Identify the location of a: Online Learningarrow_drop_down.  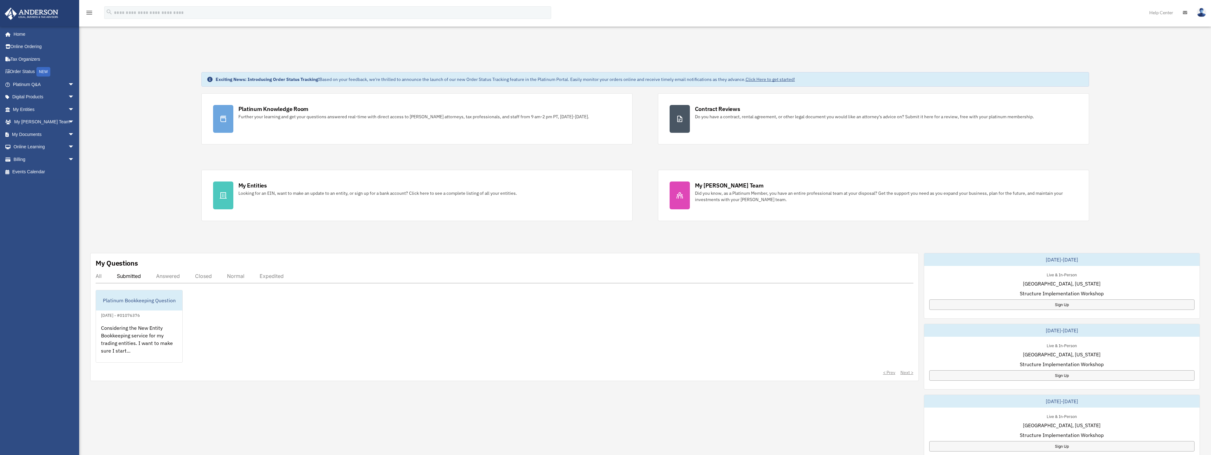
(44, 147).